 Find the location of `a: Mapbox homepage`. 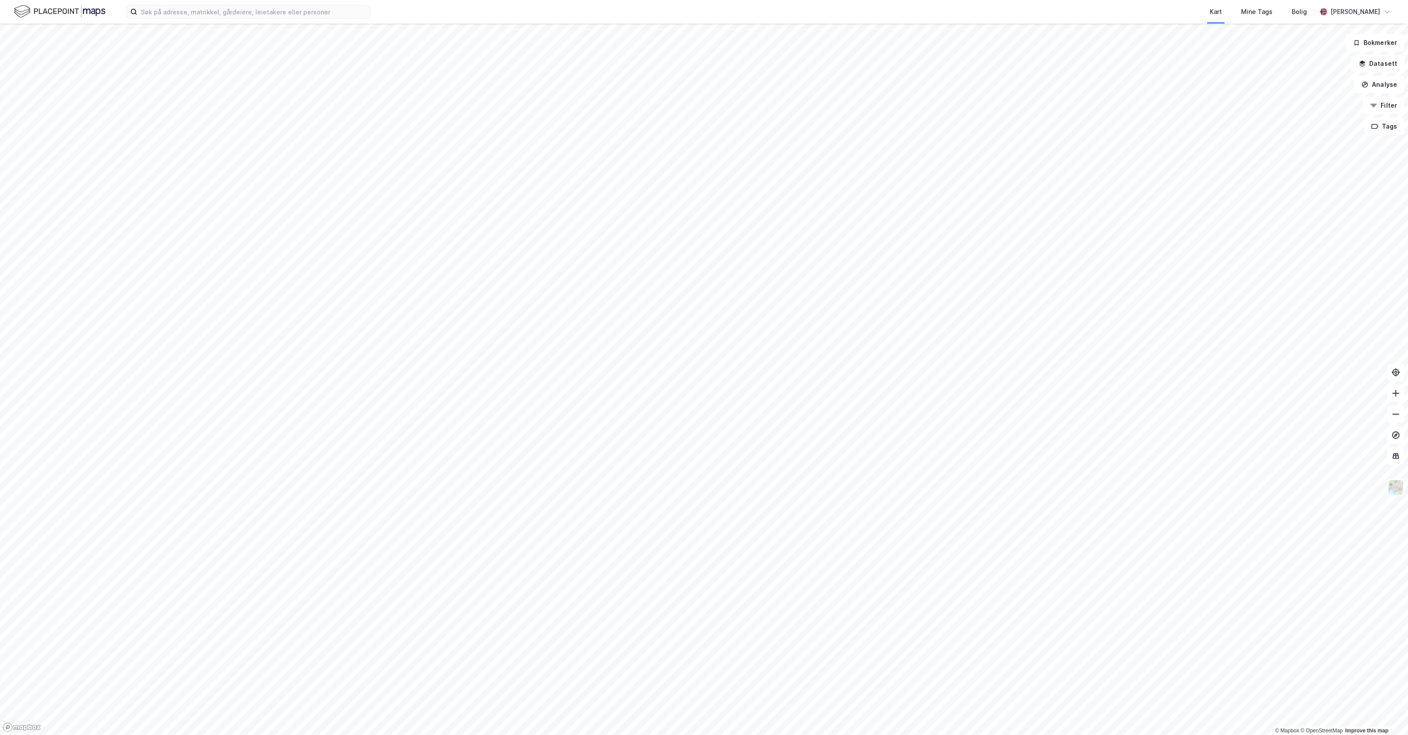

a: Mapbox homepage is located at coordinates (22, 727).